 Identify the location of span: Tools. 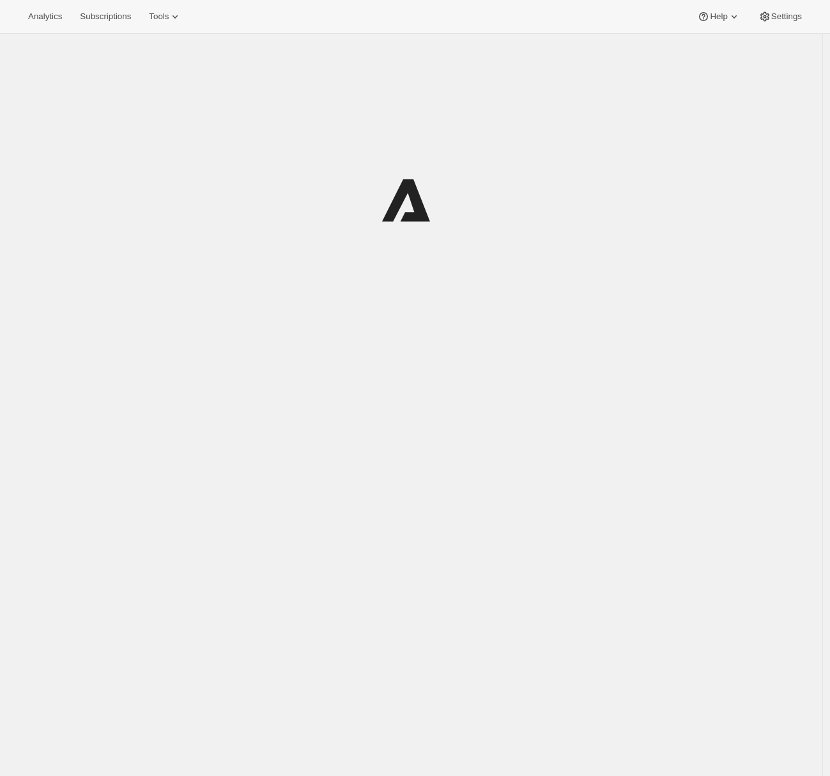
(158, 17).